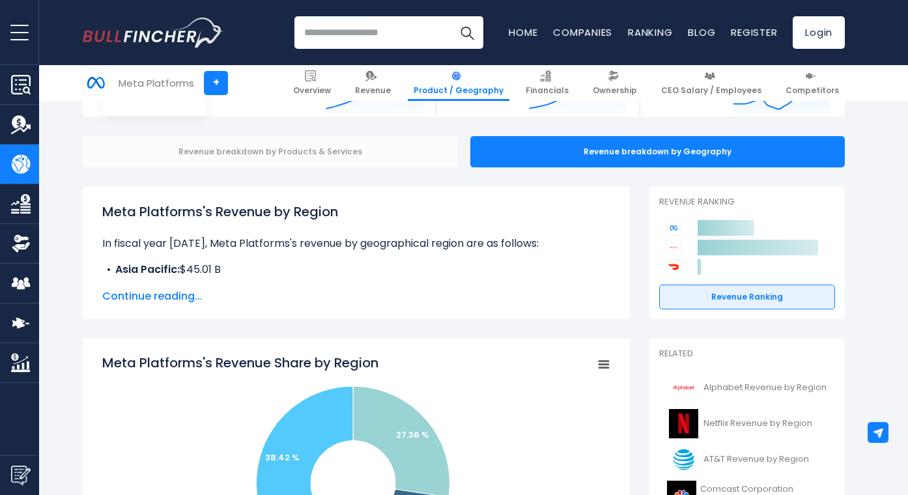 The image size is (908, 495). What do you see at coordinates (156, 83) in the screenshot?
I see `div: Meta Platforms` at bounding box center [156, 83].